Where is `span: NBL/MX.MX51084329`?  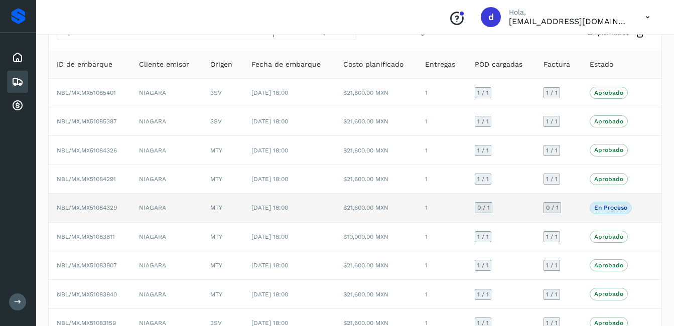 span: NBL/MX.MX51084329 is located at coordinates (87, 208).